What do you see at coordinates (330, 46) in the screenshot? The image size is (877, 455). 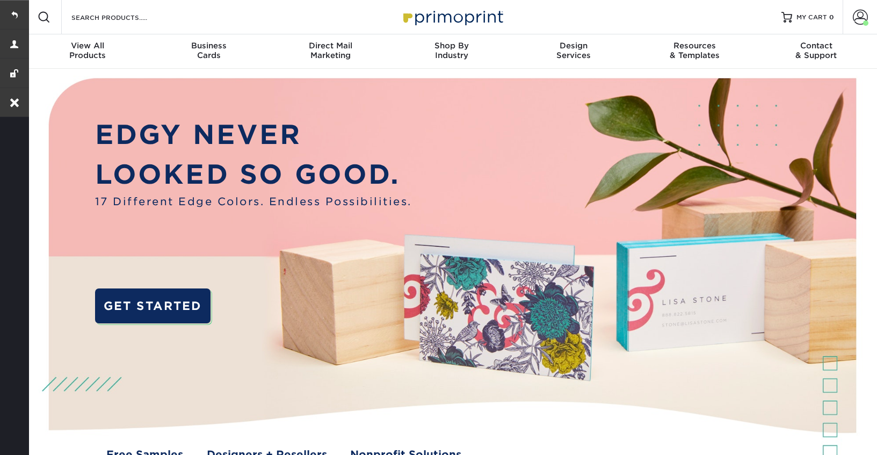 I see `span: Direct Mail` at bounding box center [330, 46].